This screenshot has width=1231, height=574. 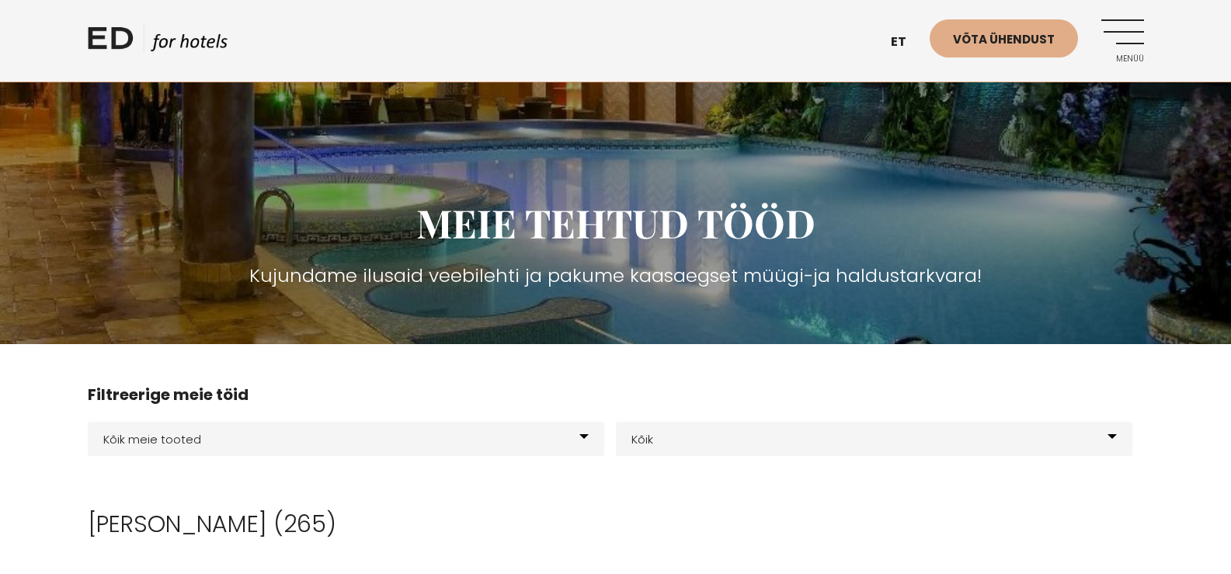 I want to click on a: et, so click(x=906, y=42).